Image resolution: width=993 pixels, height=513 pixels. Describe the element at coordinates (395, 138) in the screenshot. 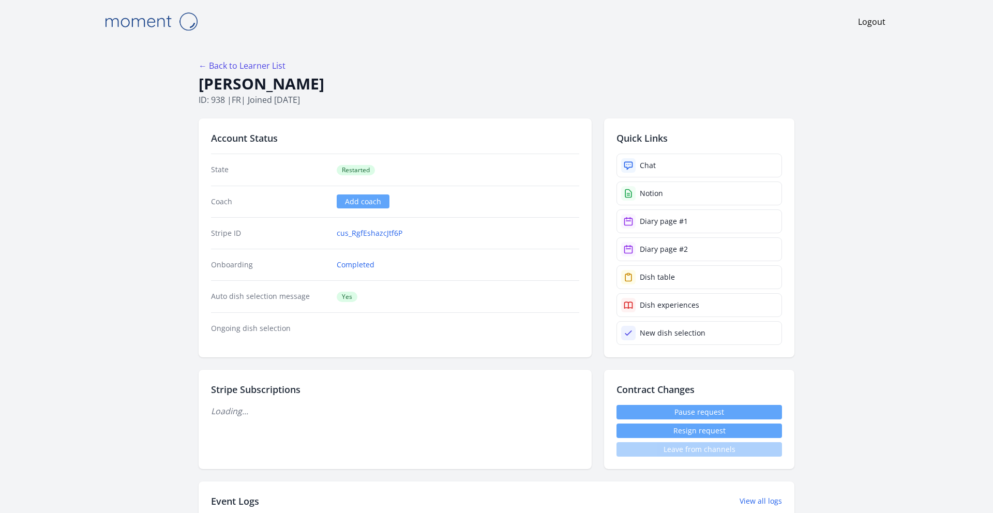

I see `h2: Account Status` at that location.